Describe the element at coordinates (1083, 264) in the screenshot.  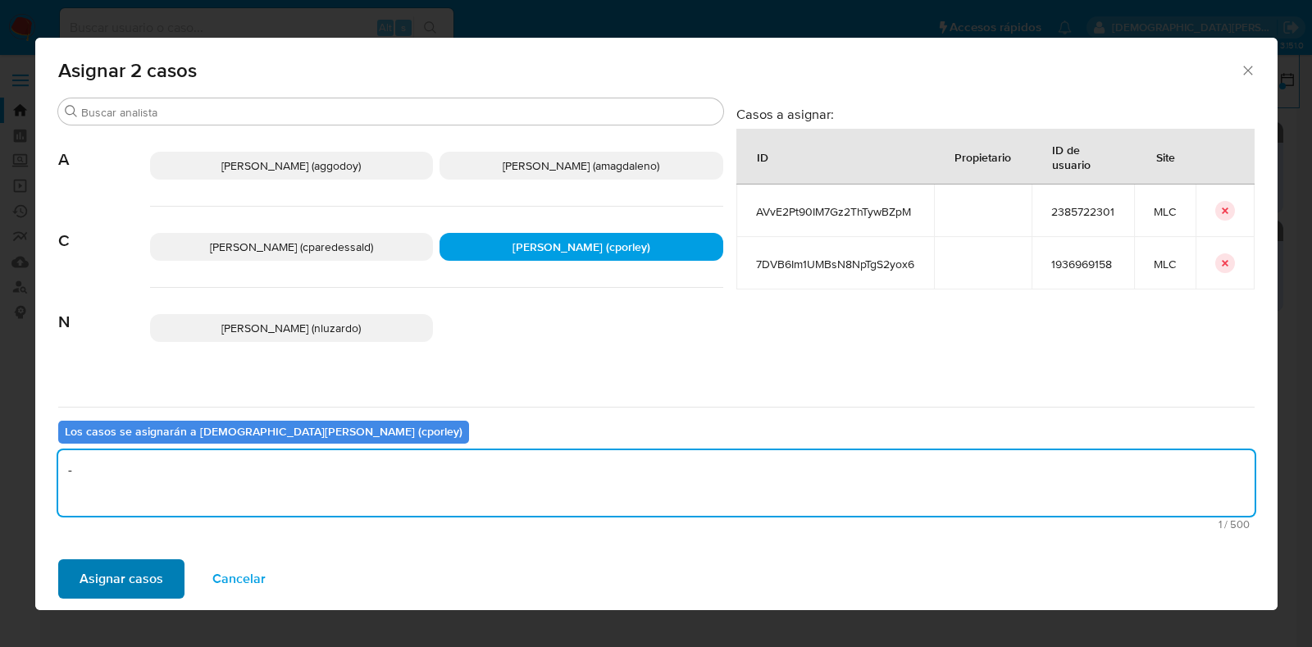
I see `span: 1936969158` at that location.